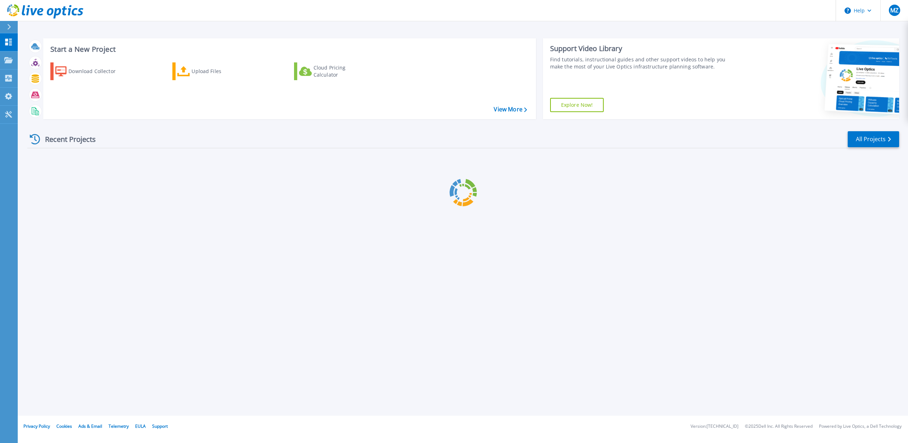  I want to click on div: Download Collector, so click(97, 71).